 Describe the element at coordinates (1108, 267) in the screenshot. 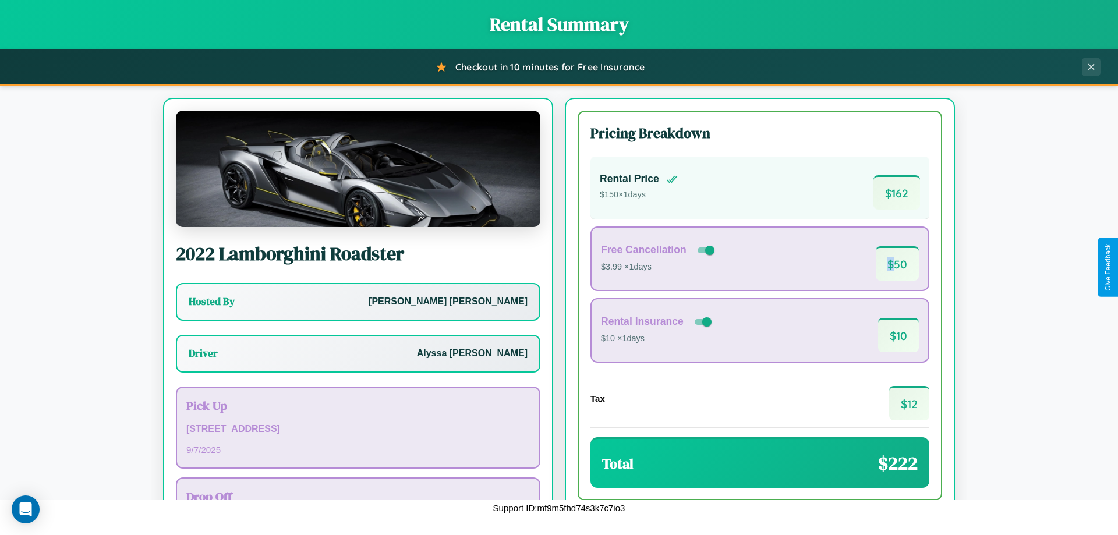

I see `div: Give Feedback` at that location.